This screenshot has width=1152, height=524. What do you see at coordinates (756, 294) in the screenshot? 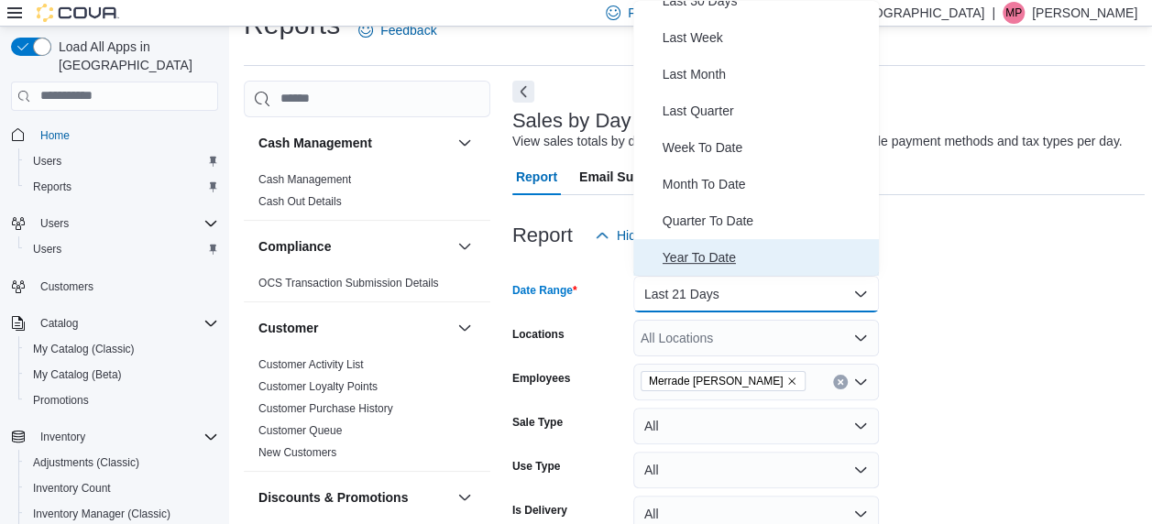
I see `button: Last 21 Days` at bounding box center [756, 294].